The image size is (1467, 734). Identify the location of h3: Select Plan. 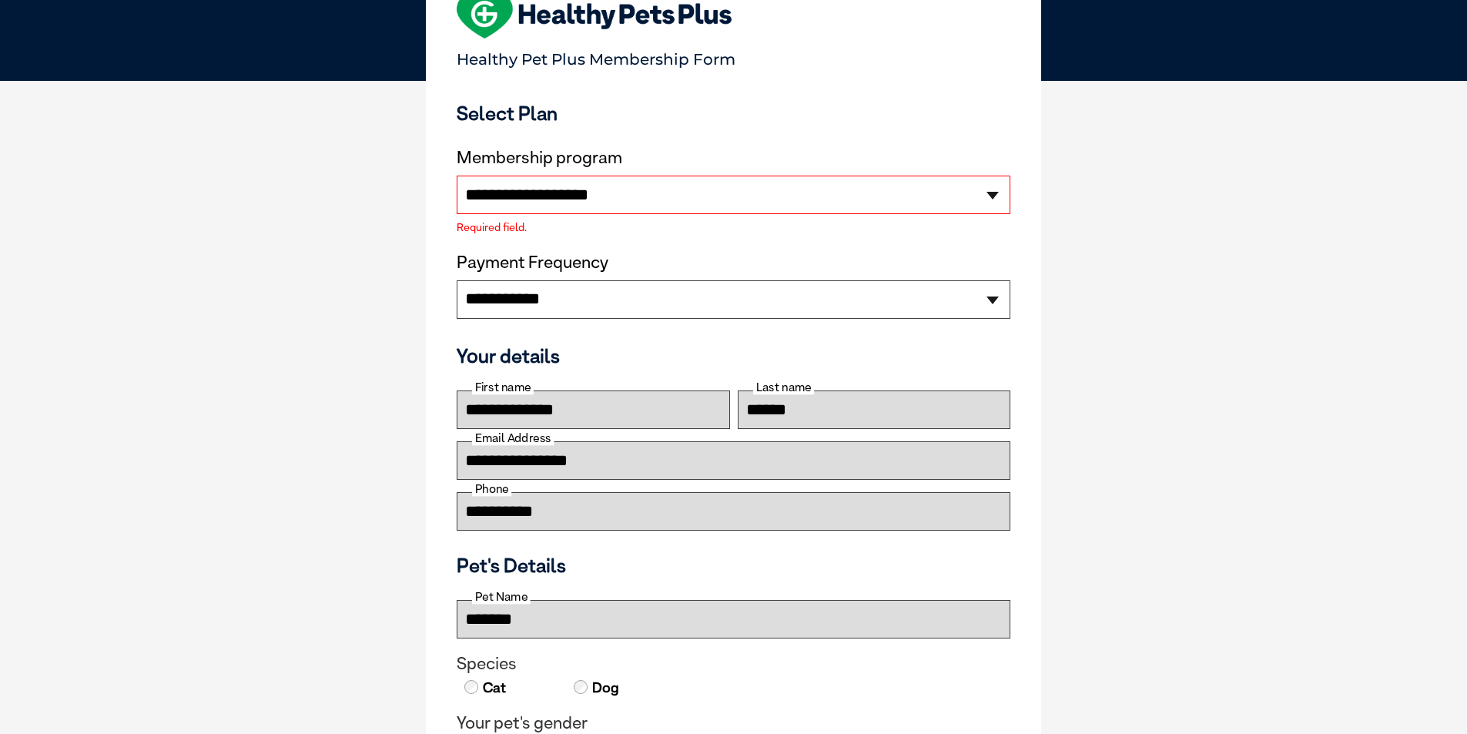
(733, 113).